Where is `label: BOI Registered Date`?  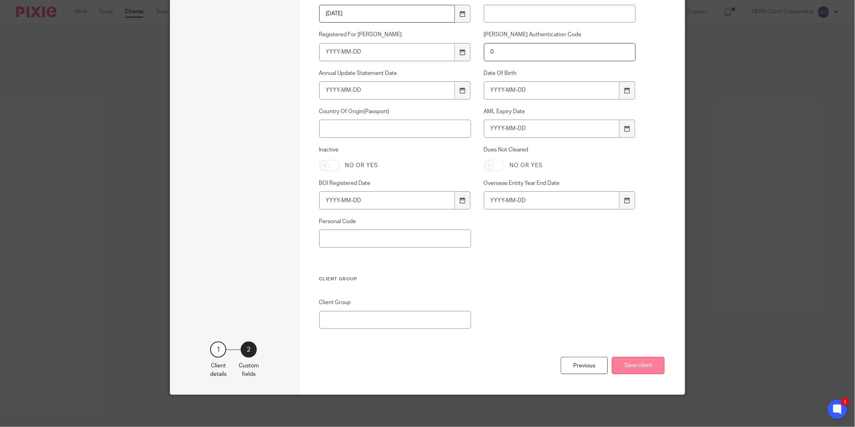
label: BOI Registered Date is located at coordinates (395, 183).